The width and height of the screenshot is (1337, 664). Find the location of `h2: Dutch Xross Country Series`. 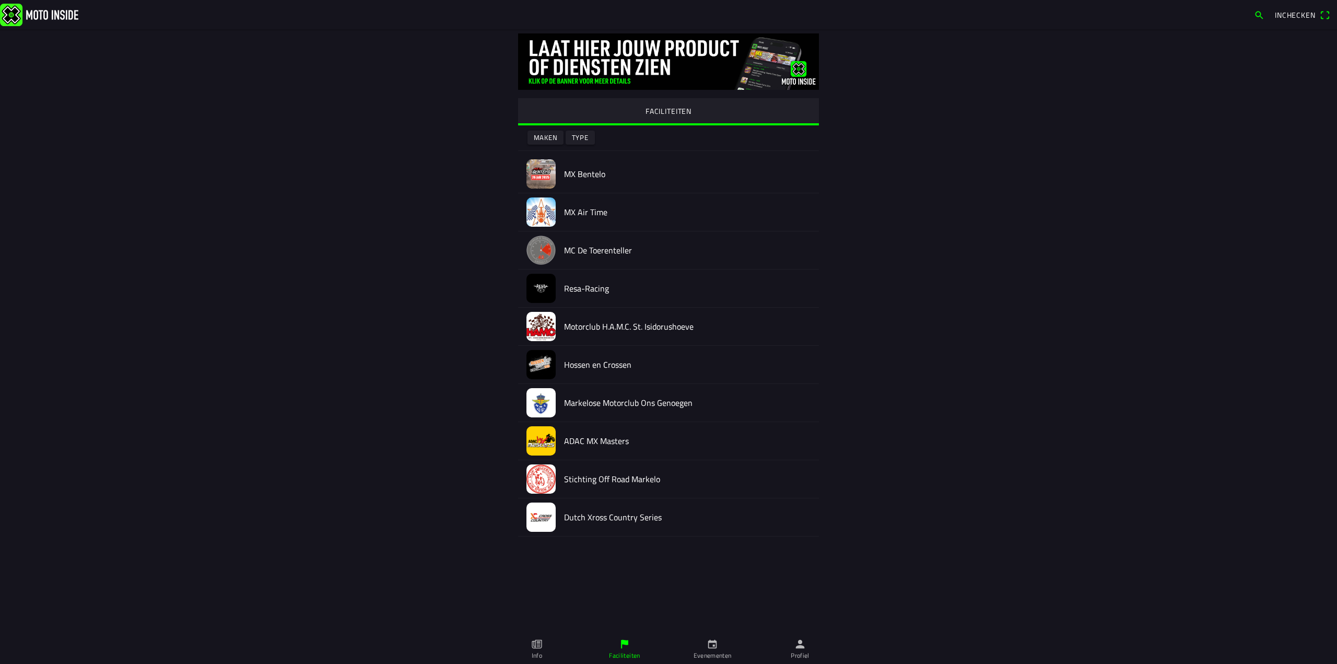

h2: Dutch Xross Country Series is located at coordinates (687, 517).